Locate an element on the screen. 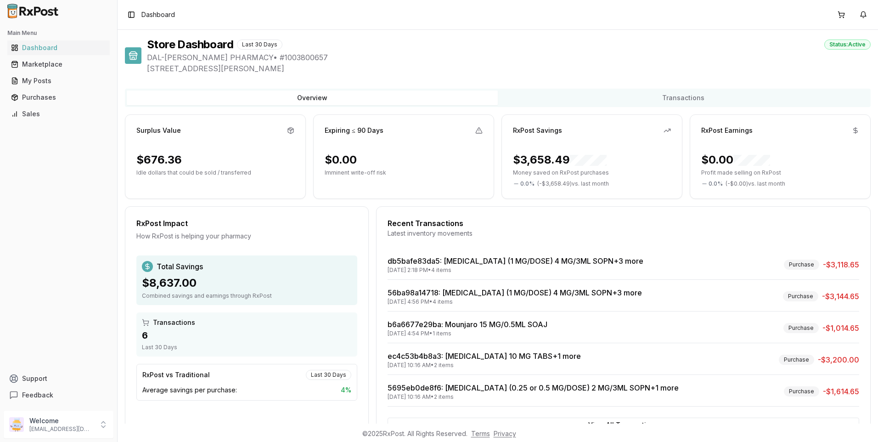 The image size is (878, 442). div: Combined savings and earnings through RxPost is located at coordinates (247, 296).